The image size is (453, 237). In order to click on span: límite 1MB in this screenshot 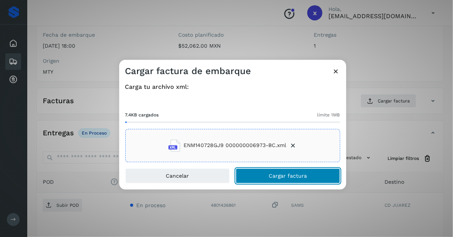, I will do `click(329, 115)`.